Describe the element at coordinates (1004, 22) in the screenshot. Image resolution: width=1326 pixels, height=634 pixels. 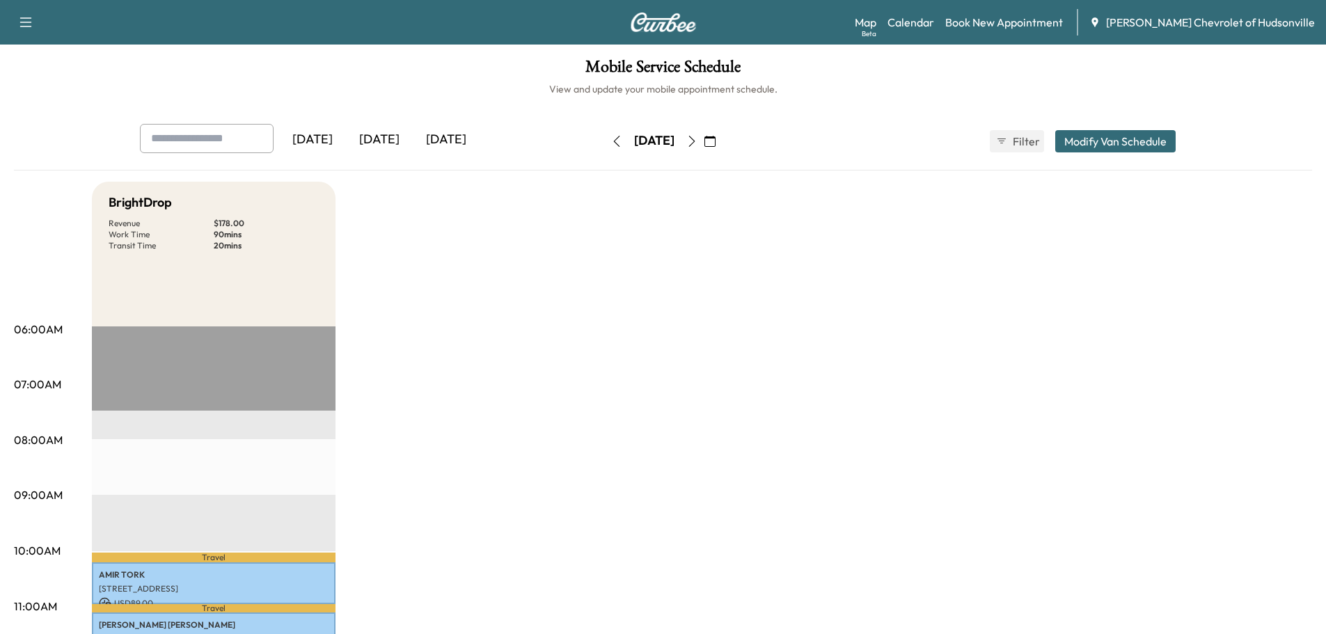
I see `a: Book New Appointment` at that location.